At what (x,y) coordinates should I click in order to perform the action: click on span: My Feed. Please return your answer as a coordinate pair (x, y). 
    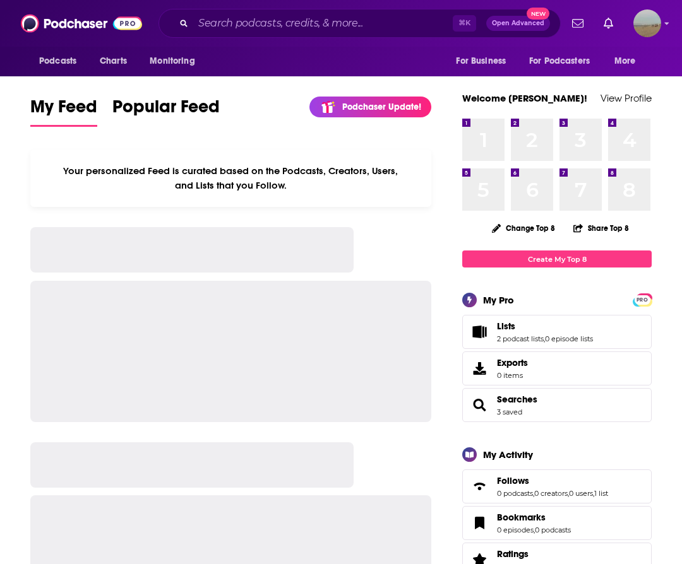
    Looking at the image, I should click on (64, 110).